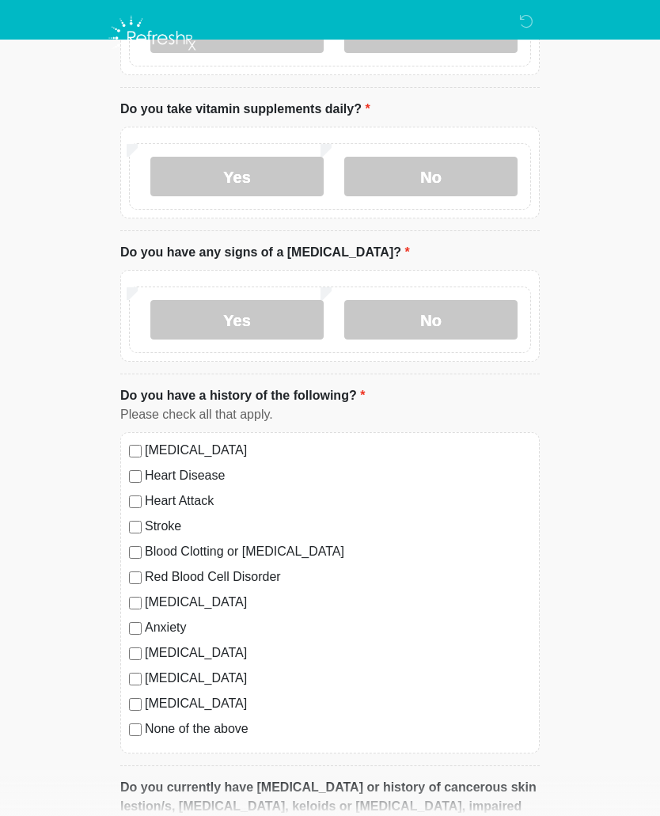  I want to click on label: None of the above, so click(338, 729).